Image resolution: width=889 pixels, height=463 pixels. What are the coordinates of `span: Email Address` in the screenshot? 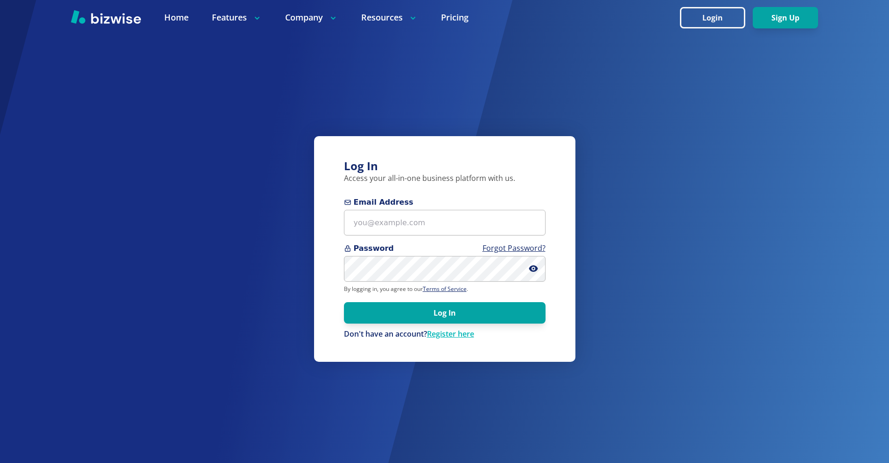 It's located at (445, 202).